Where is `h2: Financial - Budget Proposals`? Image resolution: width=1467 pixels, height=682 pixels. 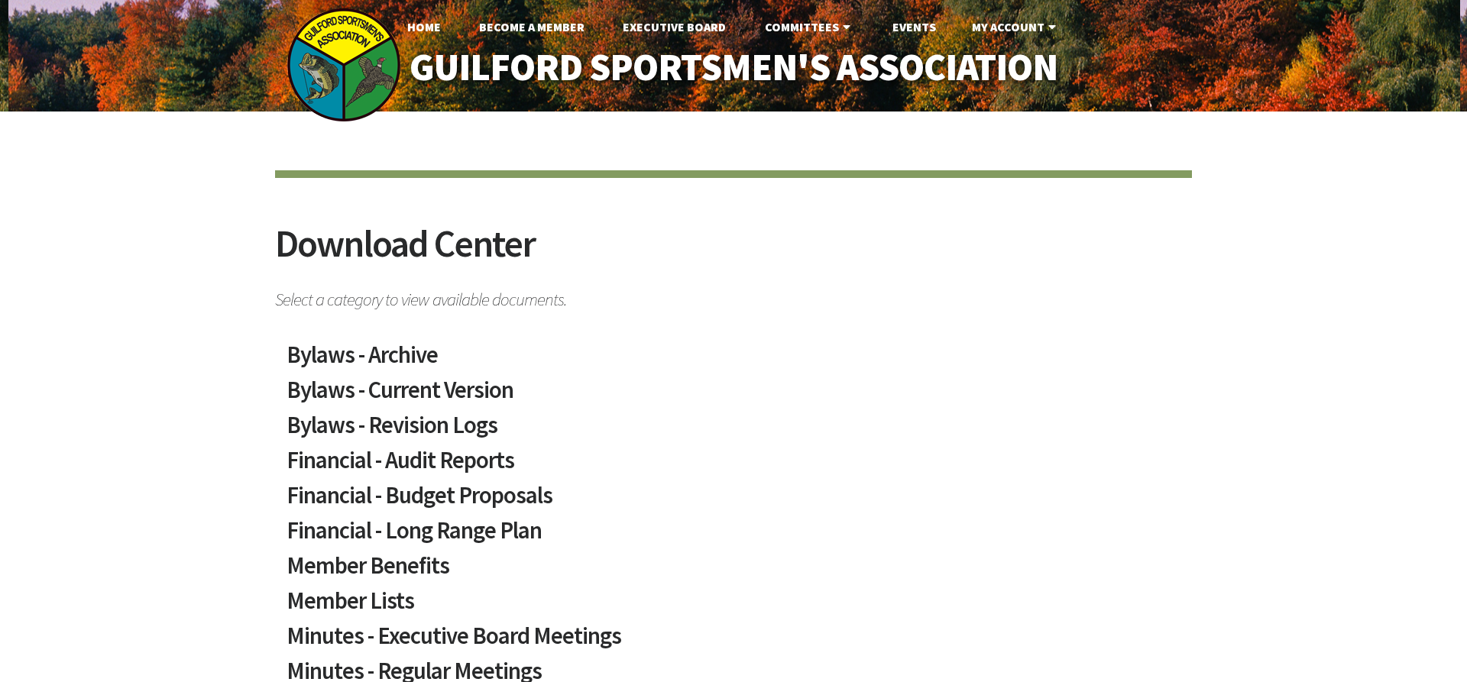 h2: Financial - Budget Proposals is located at coordinates (733, 501).